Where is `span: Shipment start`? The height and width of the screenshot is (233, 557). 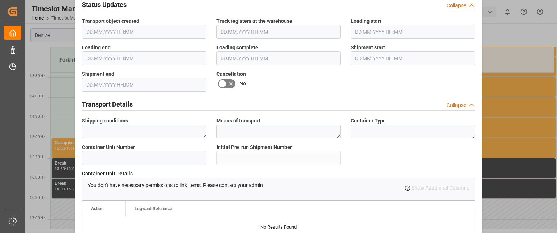 span: Shipment start is located at coordinates (367, 47).